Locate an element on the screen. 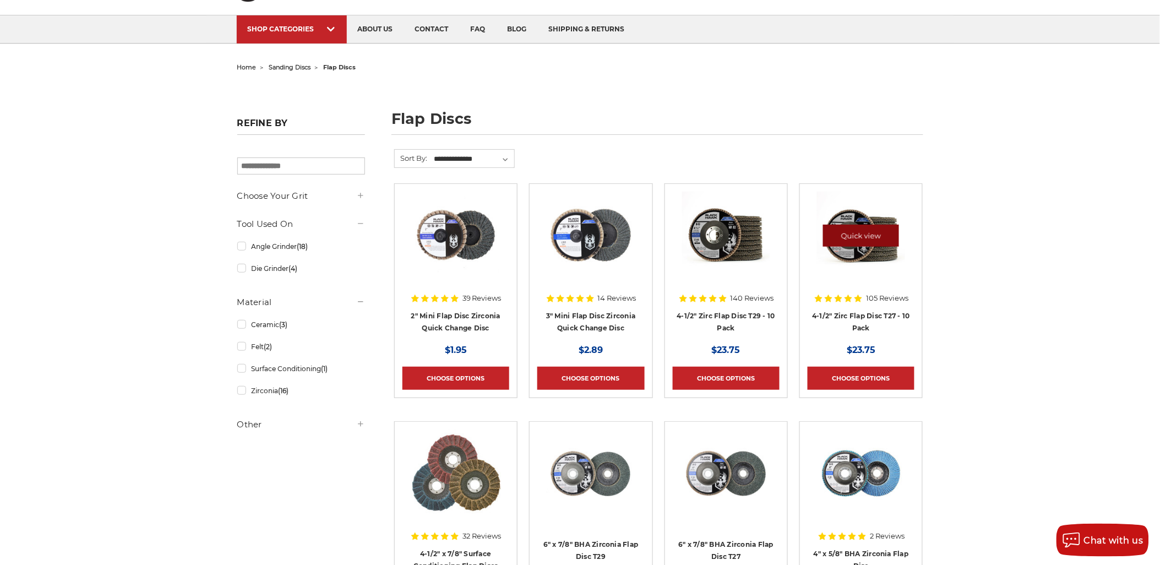 The height and width of the screenshot is (565, 1160). a: sanding discs is located at coordinates (290, 67).